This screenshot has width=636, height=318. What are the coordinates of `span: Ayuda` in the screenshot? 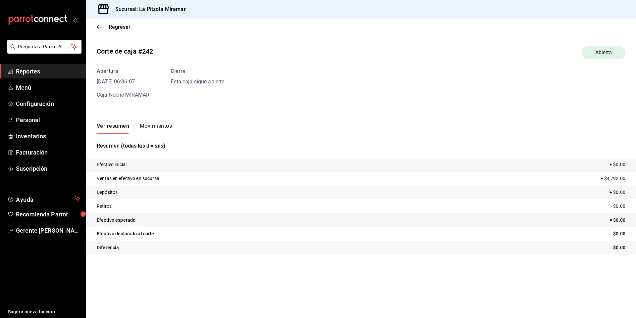 It's located at (44, 199).